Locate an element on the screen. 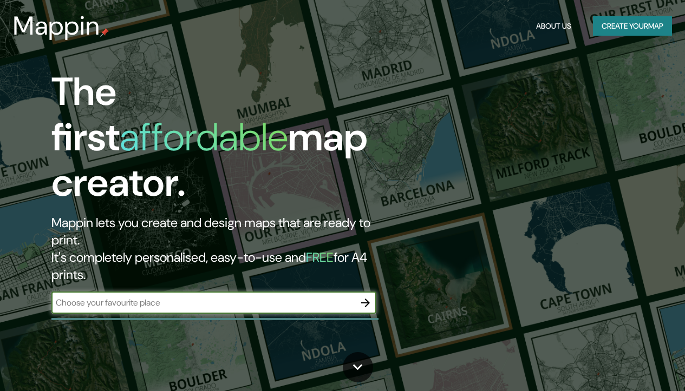 The width and height of the screenshot is (685, 391). button: Create yourmap is located at coordinates (632, 26).